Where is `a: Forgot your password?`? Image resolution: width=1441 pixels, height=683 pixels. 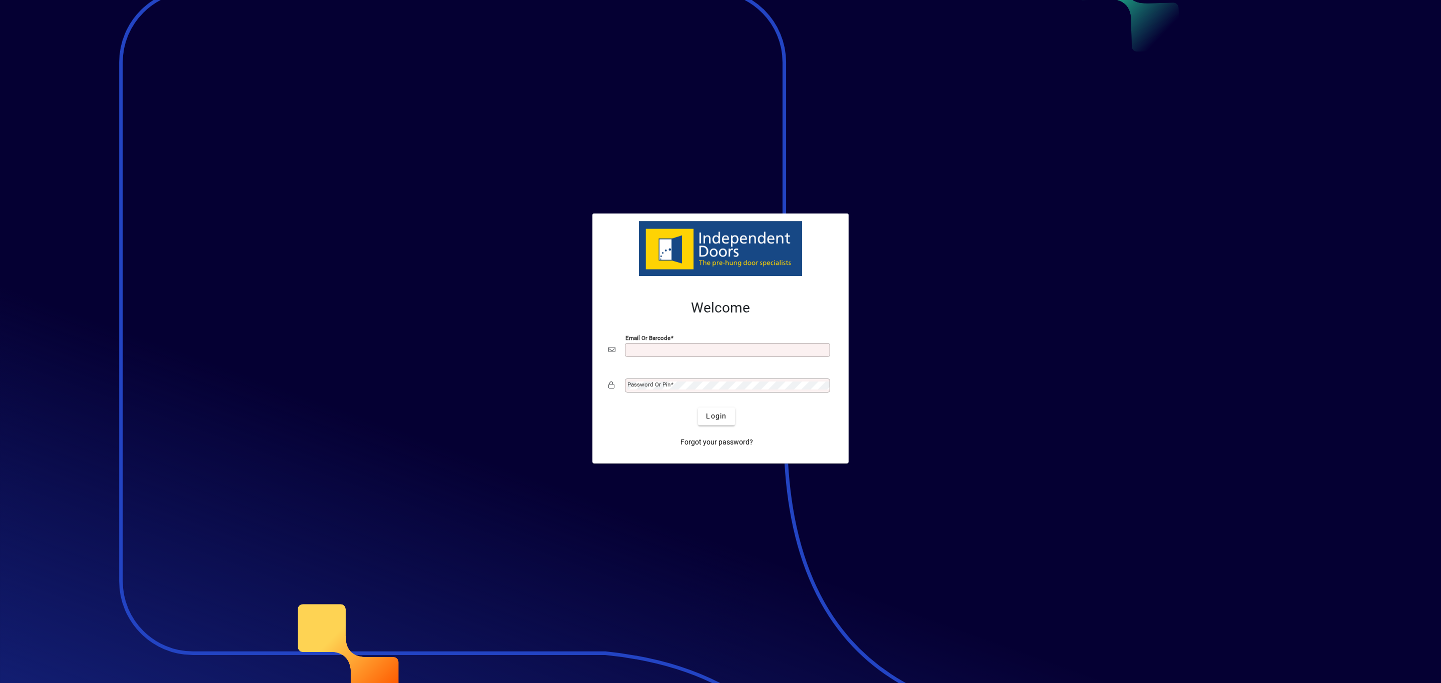 a: Forgot your password? is located at coordinates (716, 443).